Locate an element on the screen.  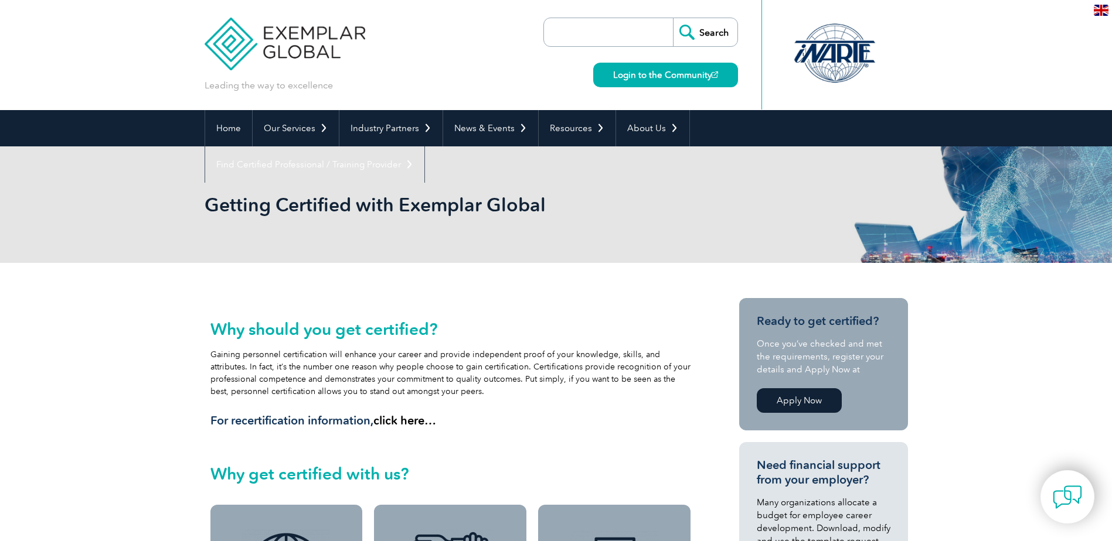
a: Apply Now is located at coordinates (799, 401).